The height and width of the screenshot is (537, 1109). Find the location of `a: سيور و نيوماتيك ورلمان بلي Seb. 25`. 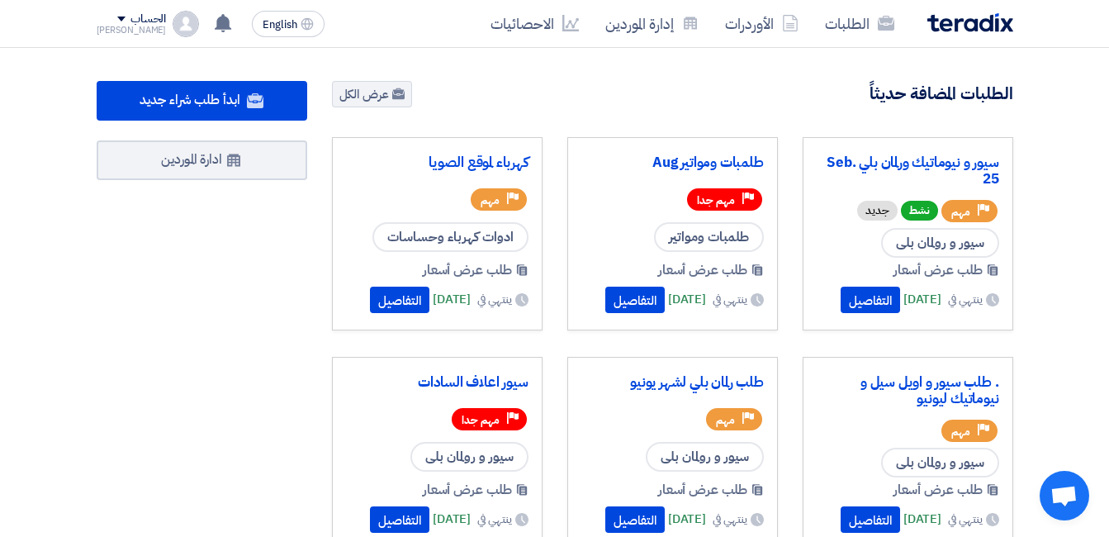

a: سيور و نيوماتيك ورلمان بلي Seb. 25 is located at coordinates (908, 171).